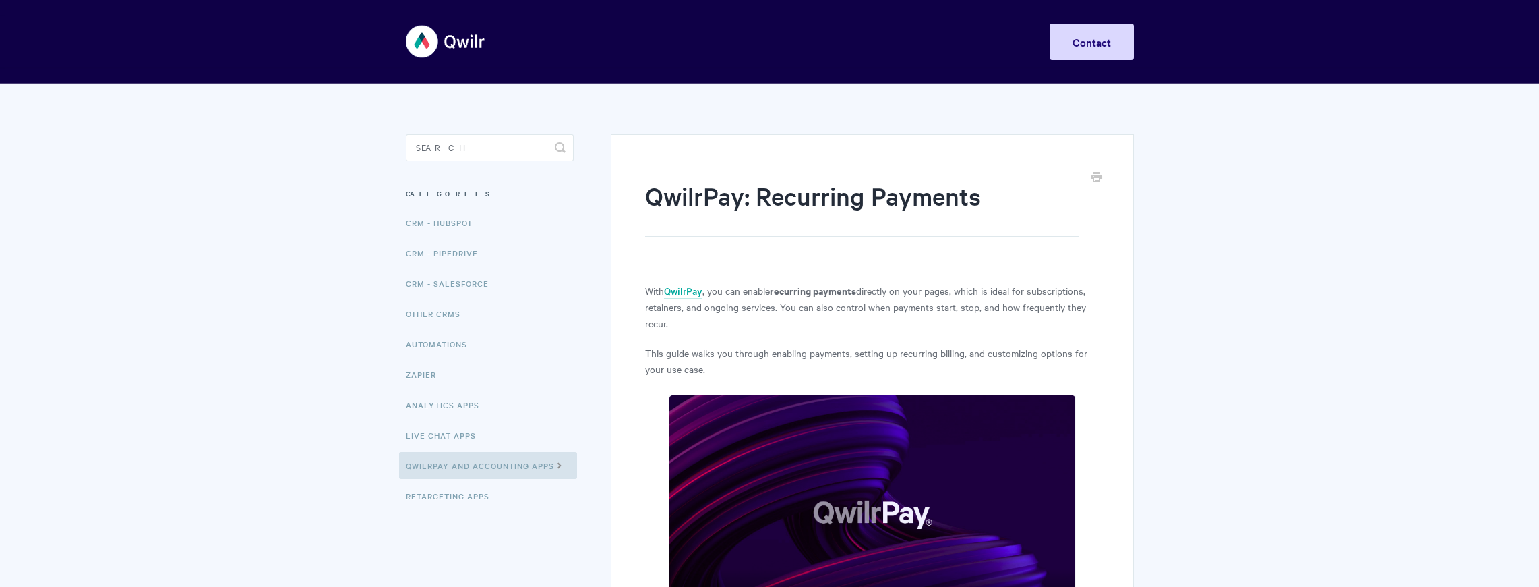 This screenshot has width=1539, height=587. What do you see at coordinates (490, 194) in the screenshot?
I see `h3: Categories` at bounding box center [490, 194].